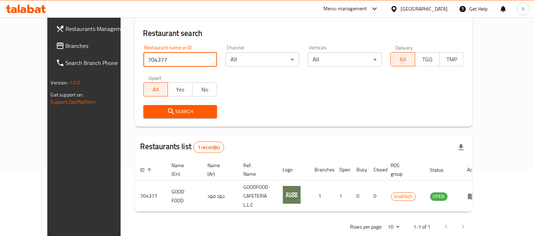 This screenshot has height=236, width=534. I want to click on span: 1 record(s), so click(208, 148).